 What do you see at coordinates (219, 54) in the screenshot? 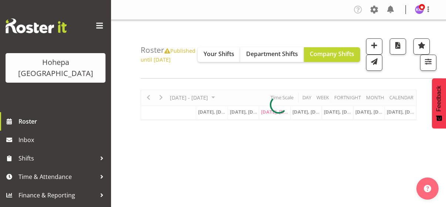
I see `span: Your Shifts` at bounding box center [219, 54].